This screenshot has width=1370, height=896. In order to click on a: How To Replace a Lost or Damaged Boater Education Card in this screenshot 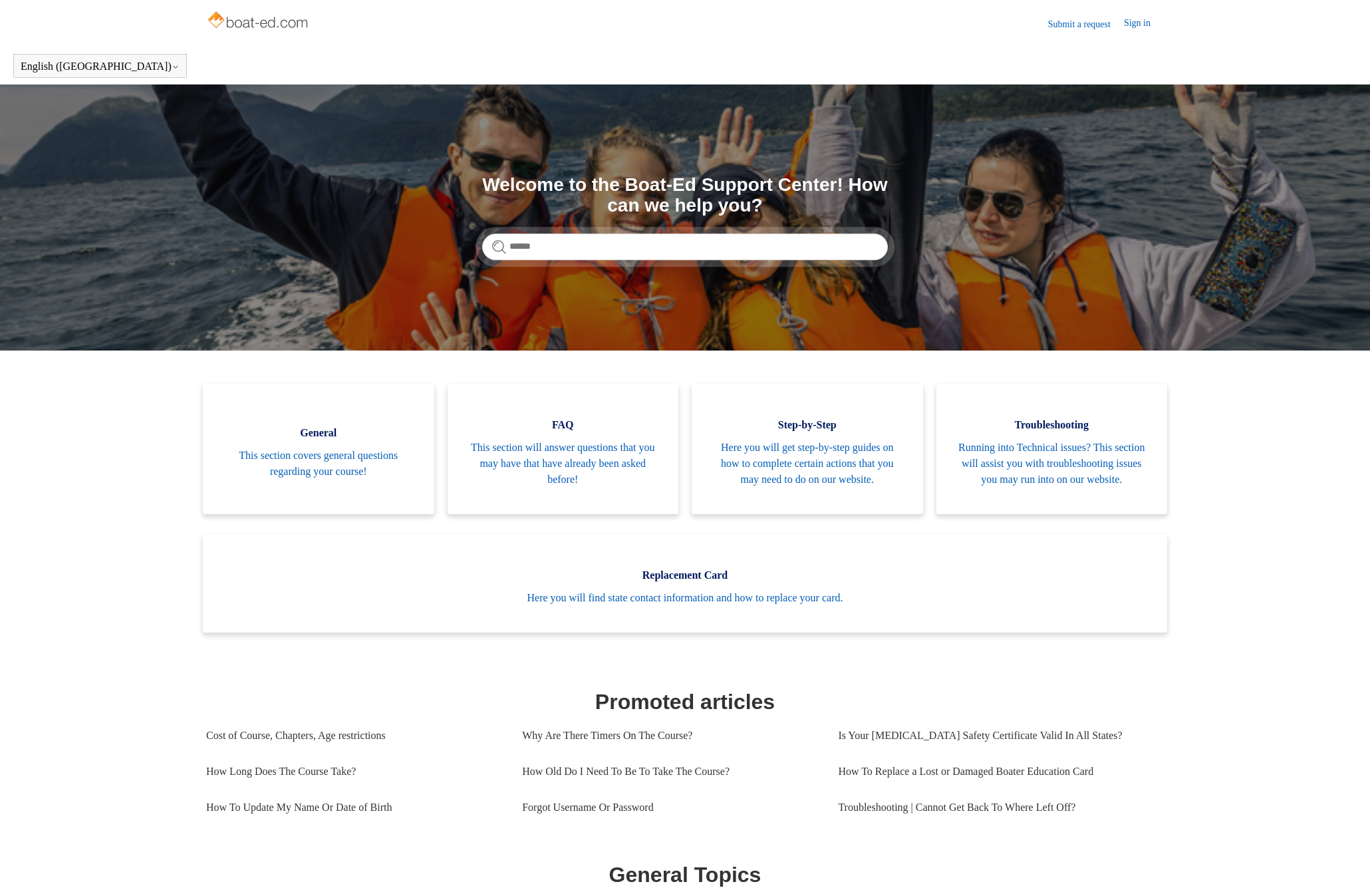, I will do `click(995, 771)`.